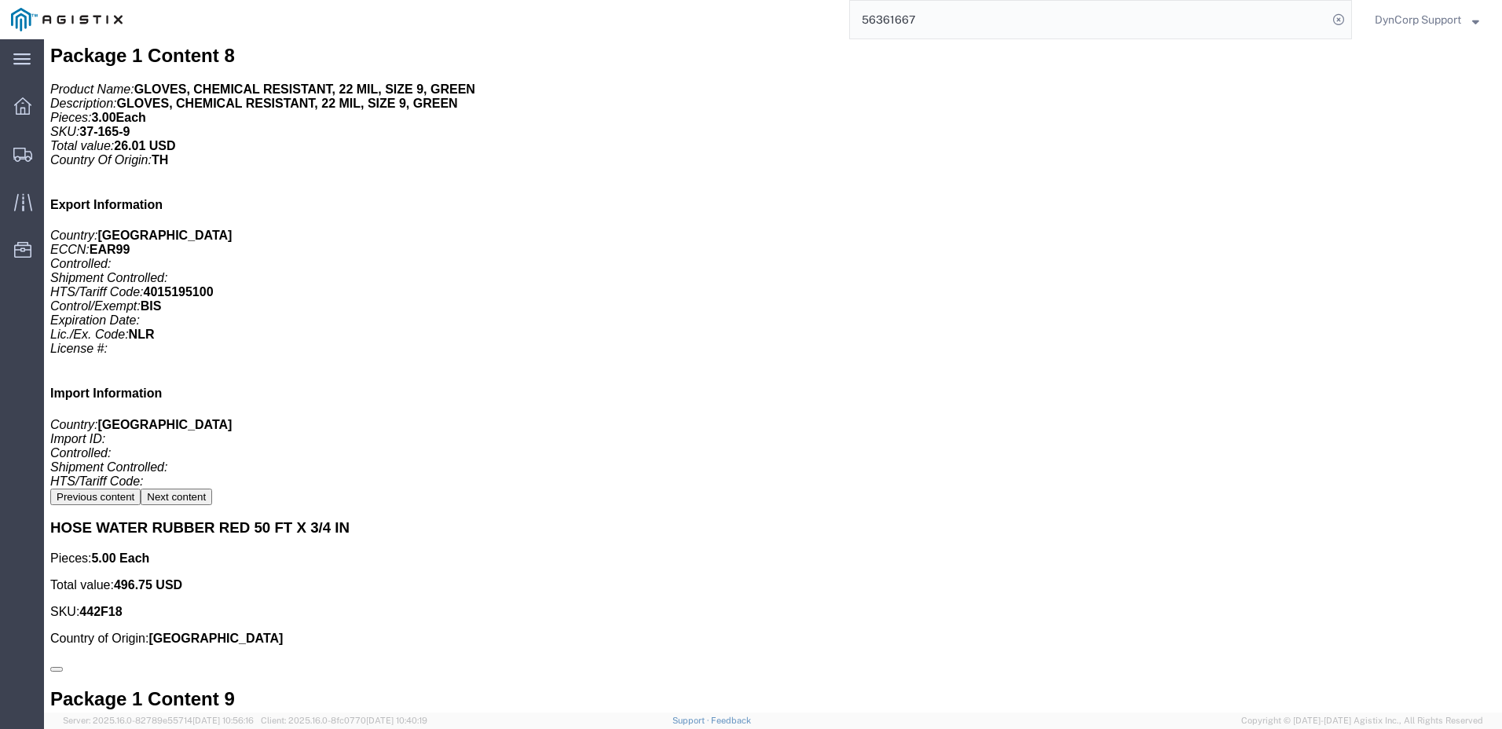 The image size is (1502, 729). Describe the element at coordinates (731, 721) in the screenshot. I see `a: Feedback` at that location.